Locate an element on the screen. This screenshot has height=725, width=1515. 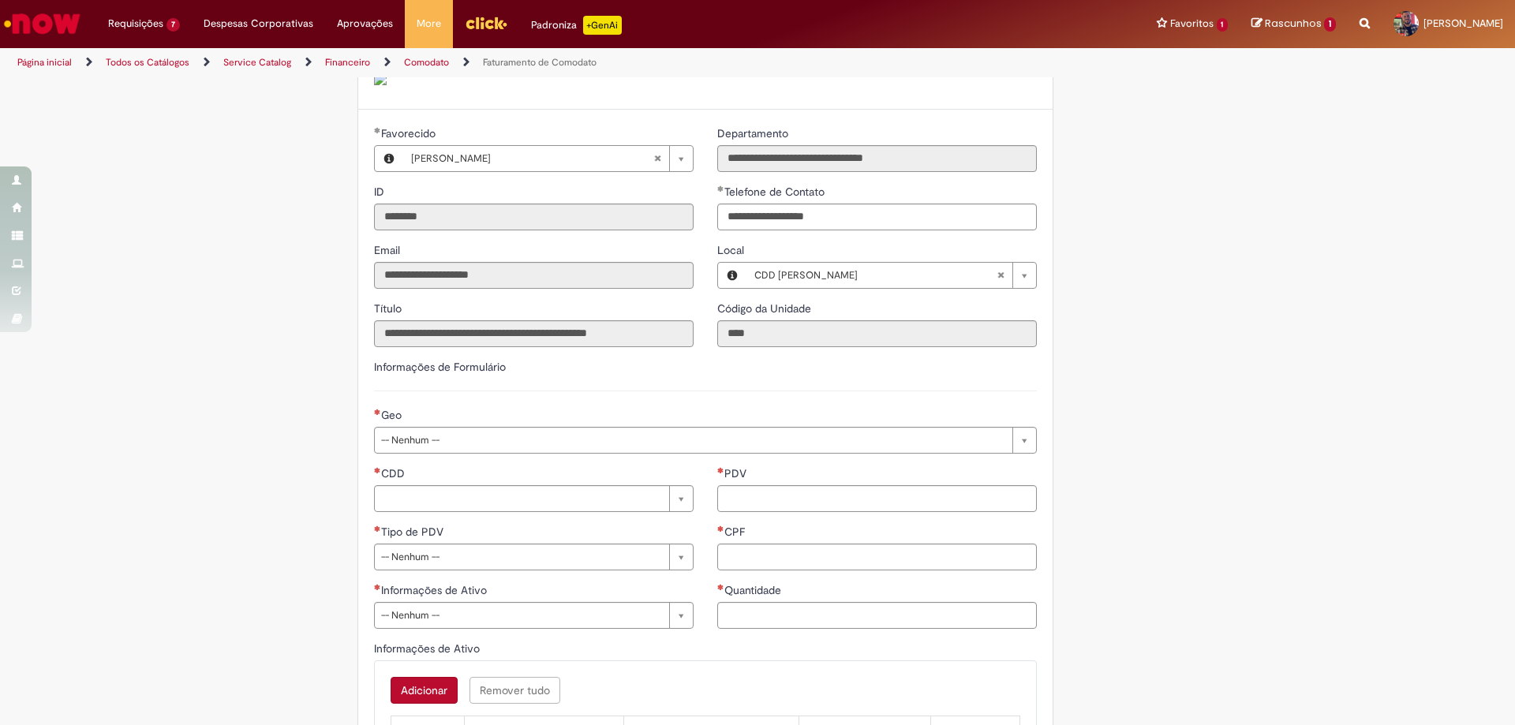
a: Comodato is located at coordinates (426, 62).